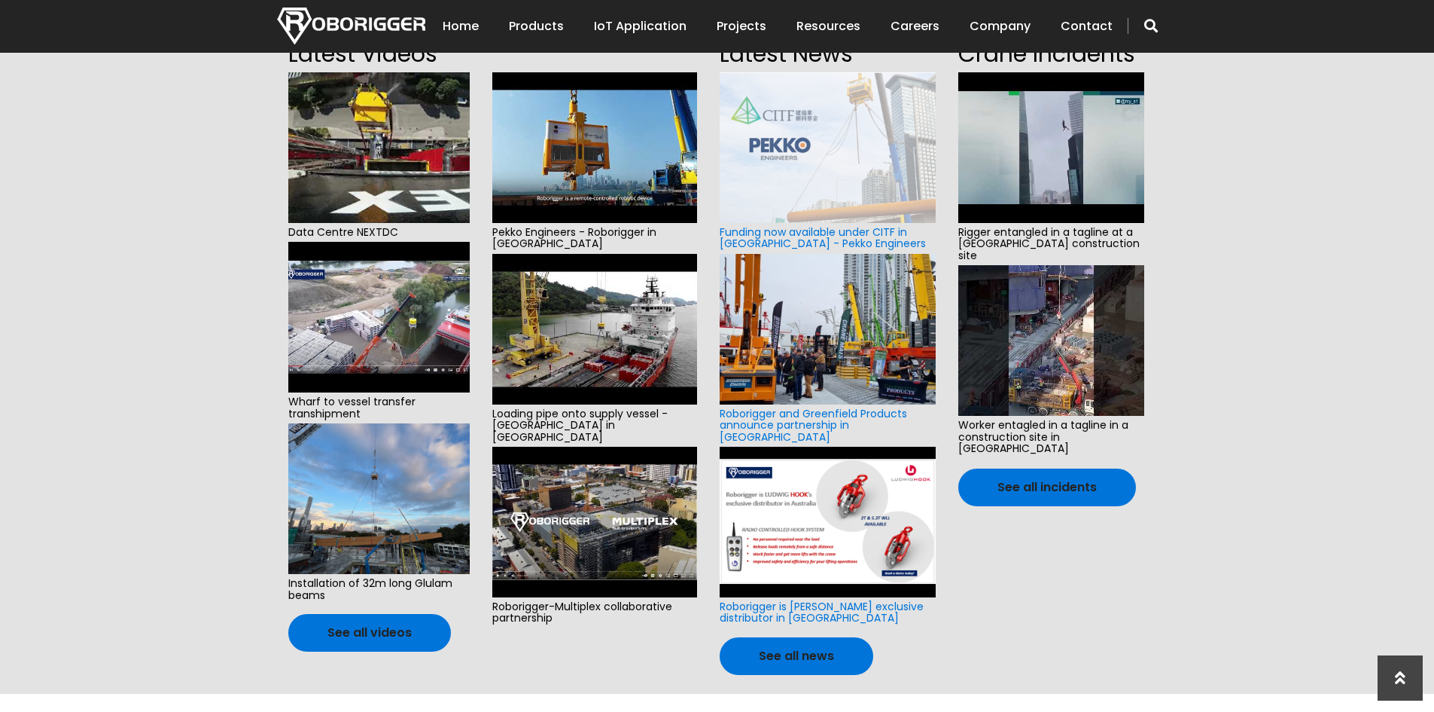  What do you see at coordinates (742, 26) in the screenshot?
I see `a: Projects` at bounding box center [742, 26].